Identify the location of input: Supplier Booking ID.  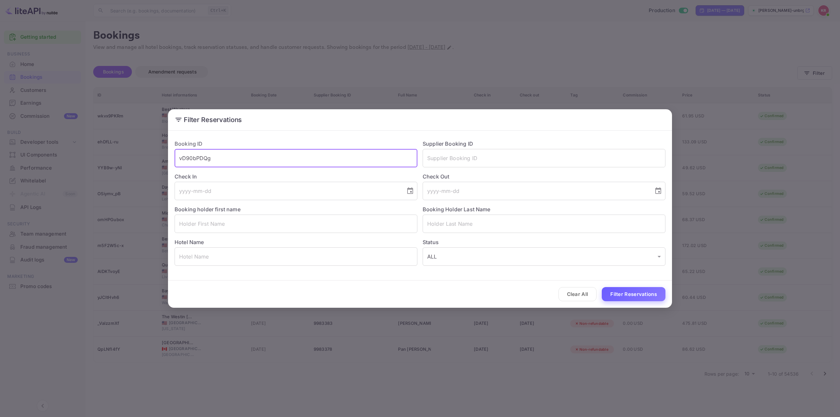
(544, 158).